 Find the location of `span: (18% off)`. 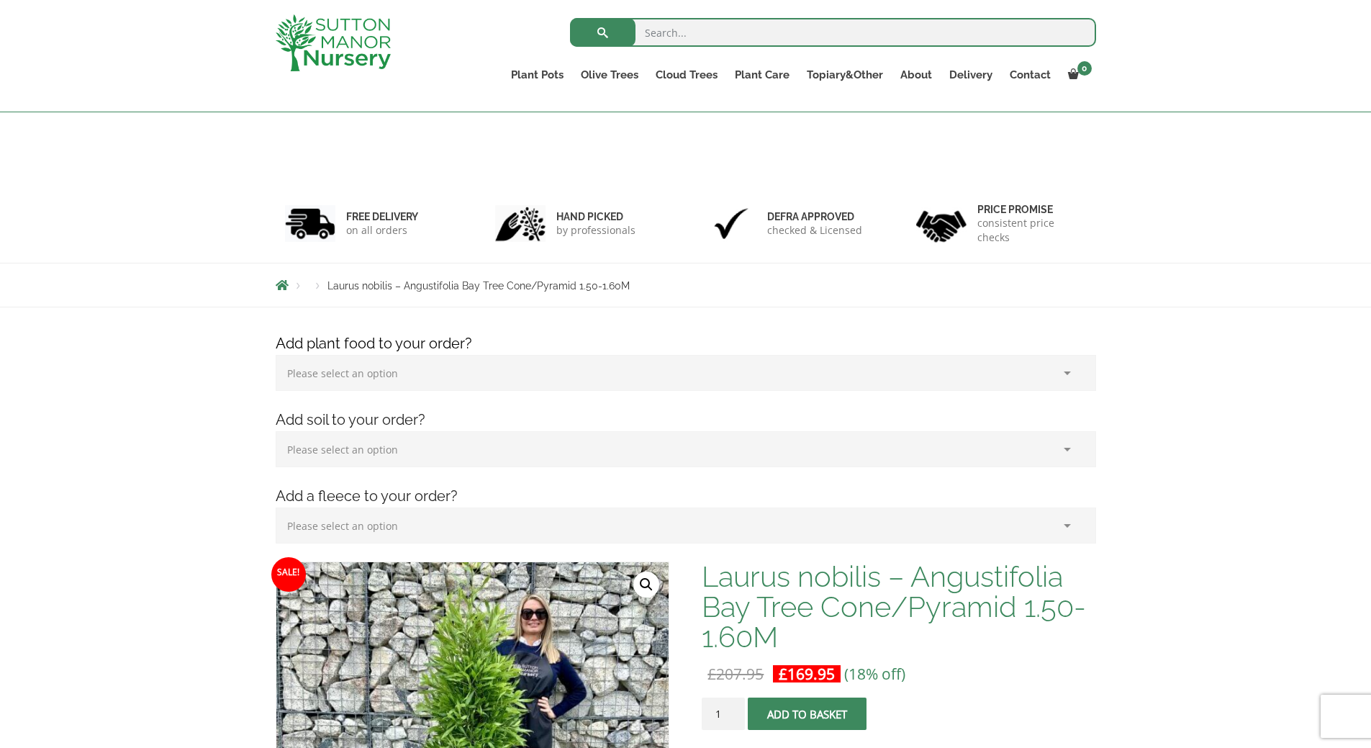

span: (18% off) is located at coordinates (874, 674).